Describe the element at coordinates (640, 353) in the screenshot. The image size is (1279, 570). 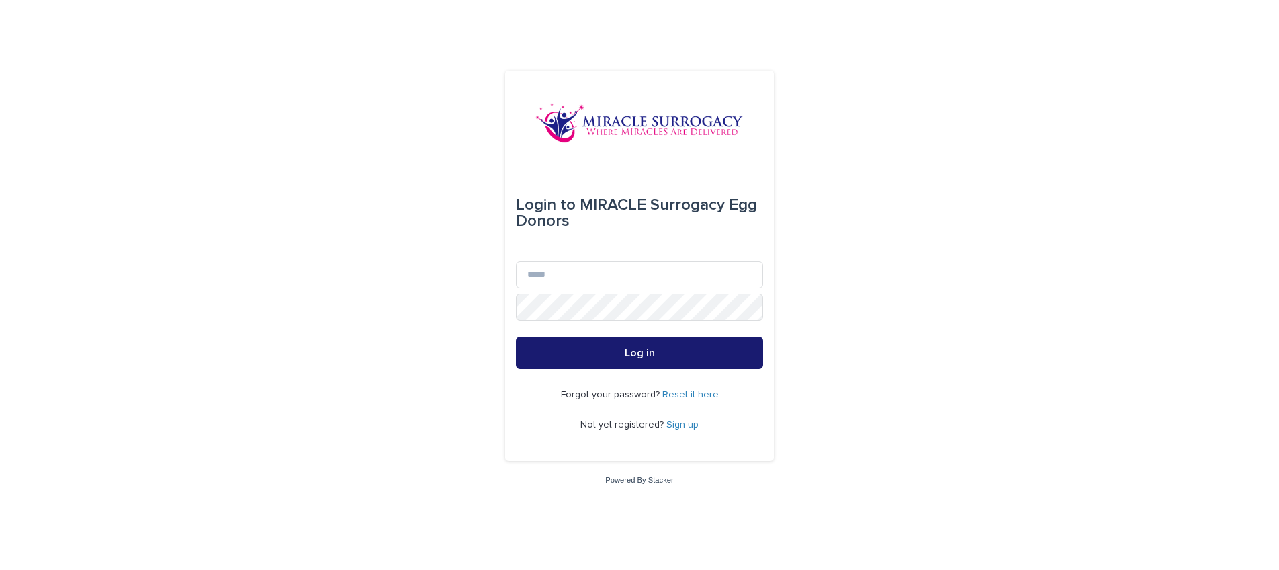
I see `button: Log in` at that location.